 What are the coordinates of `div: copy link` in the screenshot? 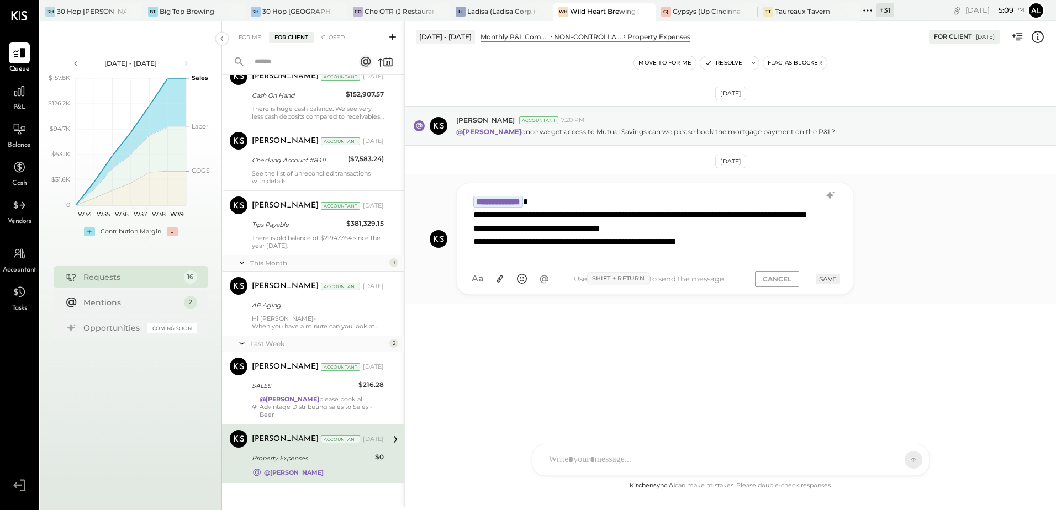 It's located at (957, 10).